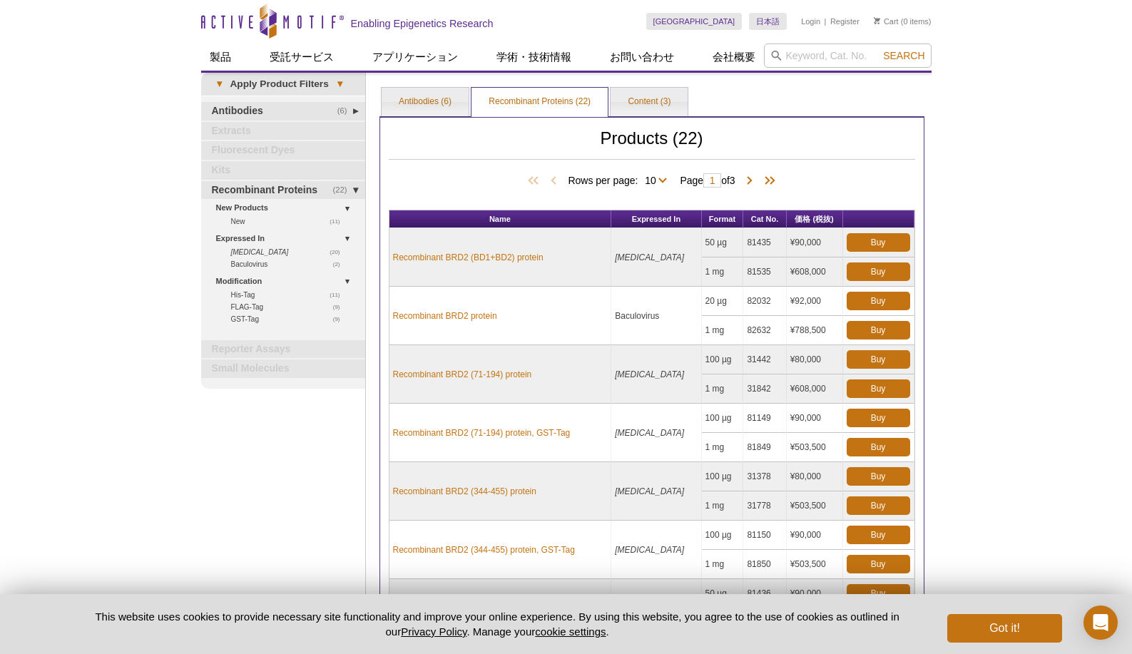 The height and width of the screenshot is (654, 1132). Describe the element at coordinates (286, 238) in the screenshot. I see `a: Expressed In` at that location.